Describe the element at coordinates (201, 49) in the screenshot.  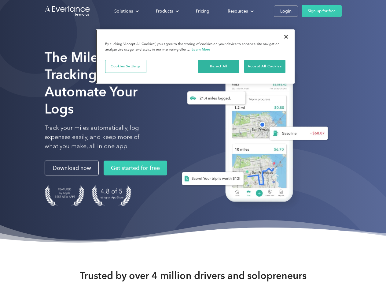
I see `a: More information about your privacy, opens in a new tab` at that location.